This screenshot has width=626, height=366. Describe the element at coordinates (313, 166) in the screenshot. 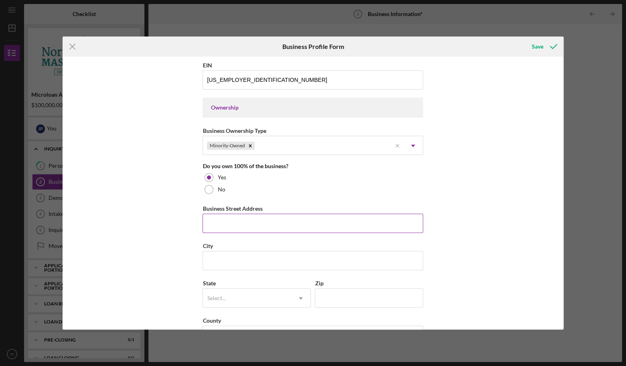

I see `div: Do you own 100% of the business?` at that location.